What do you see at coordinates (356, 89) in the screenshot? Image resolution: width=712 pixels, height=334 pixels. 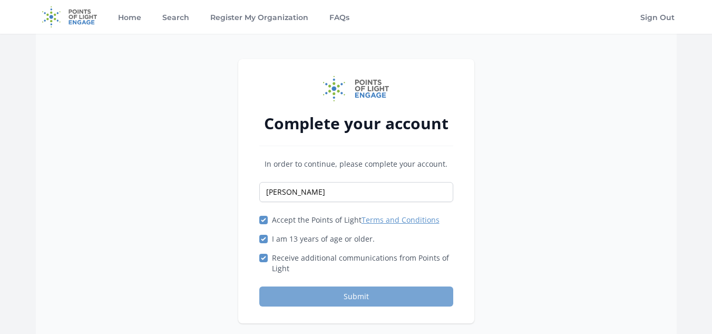 I see `img: Points of Light Engage logo` at bounding box center [356, 89].